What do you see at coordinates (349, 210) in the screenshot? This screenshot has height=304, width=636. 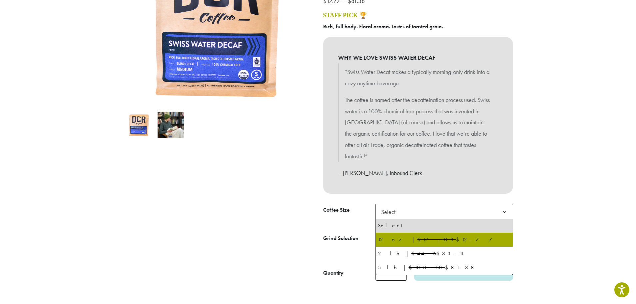 I see `label: Coffee Size` at bounding box center [349, 210].